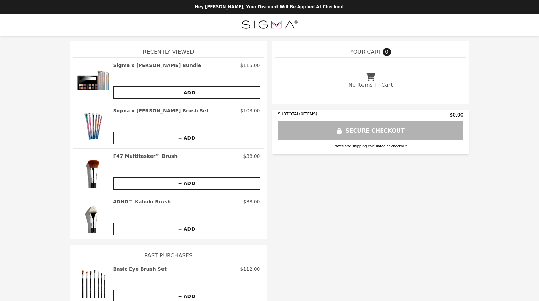 Image resolution: width=539 pixels, height=301 pixels. Describe the element at coordinates (169, 253) in the screenshot. I see `h1: Past Purchases` at that location.